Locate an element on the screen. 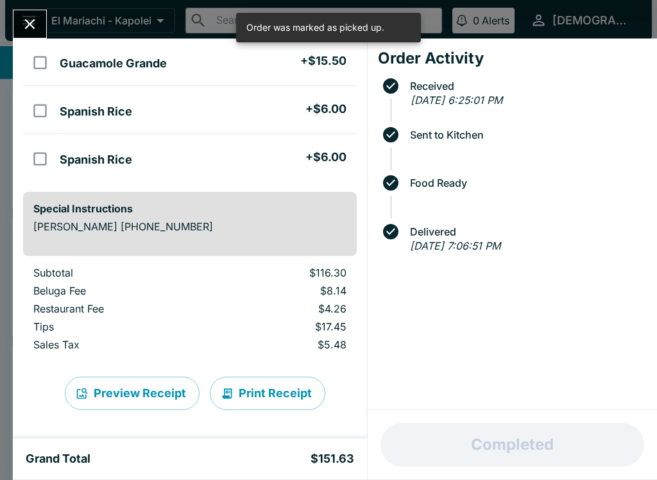 The width and height of the screenshot is (657, 480). span: Received is located at coordinates (525, 86).